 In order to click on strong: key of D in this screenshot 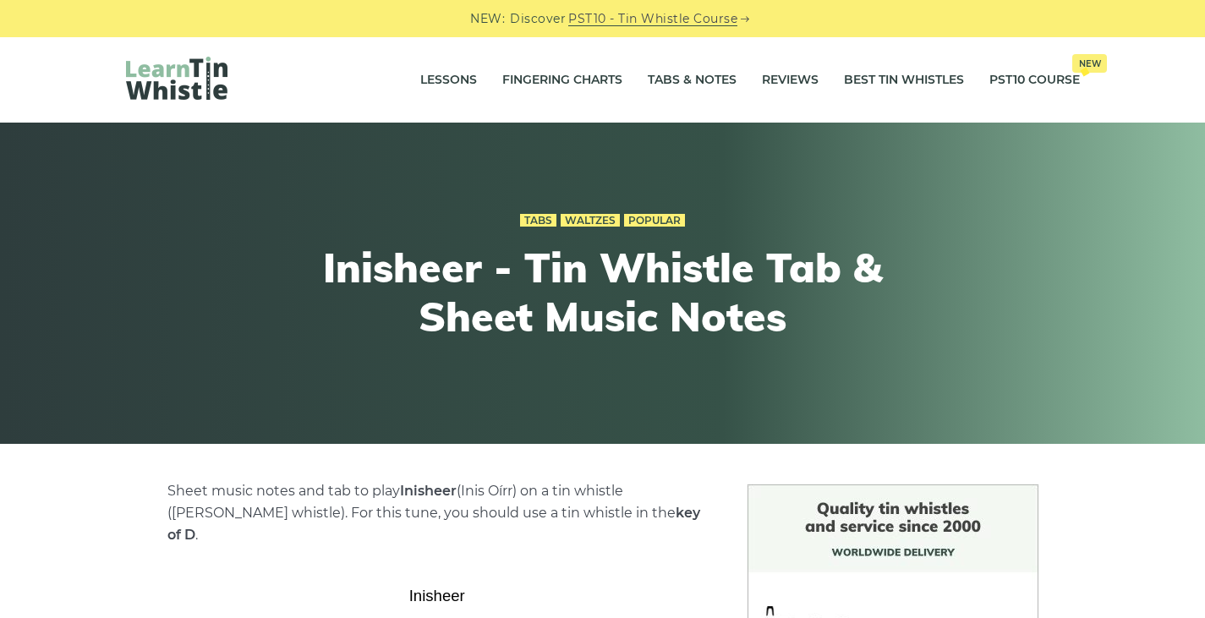, I will do `click(434, 523)`.